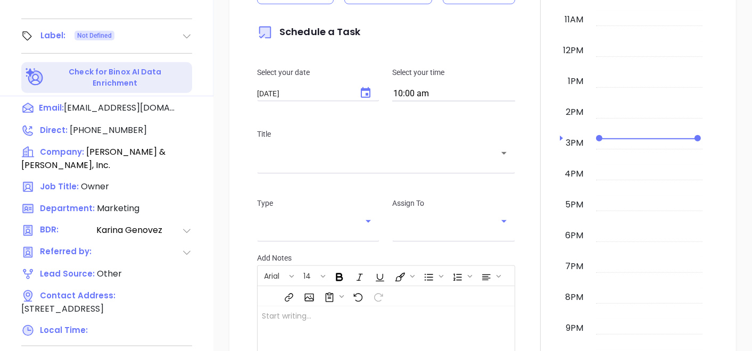 The height and width of the screenshot is (351, 752). I want to click on span: Insert Ordered List, so click(461, 276).